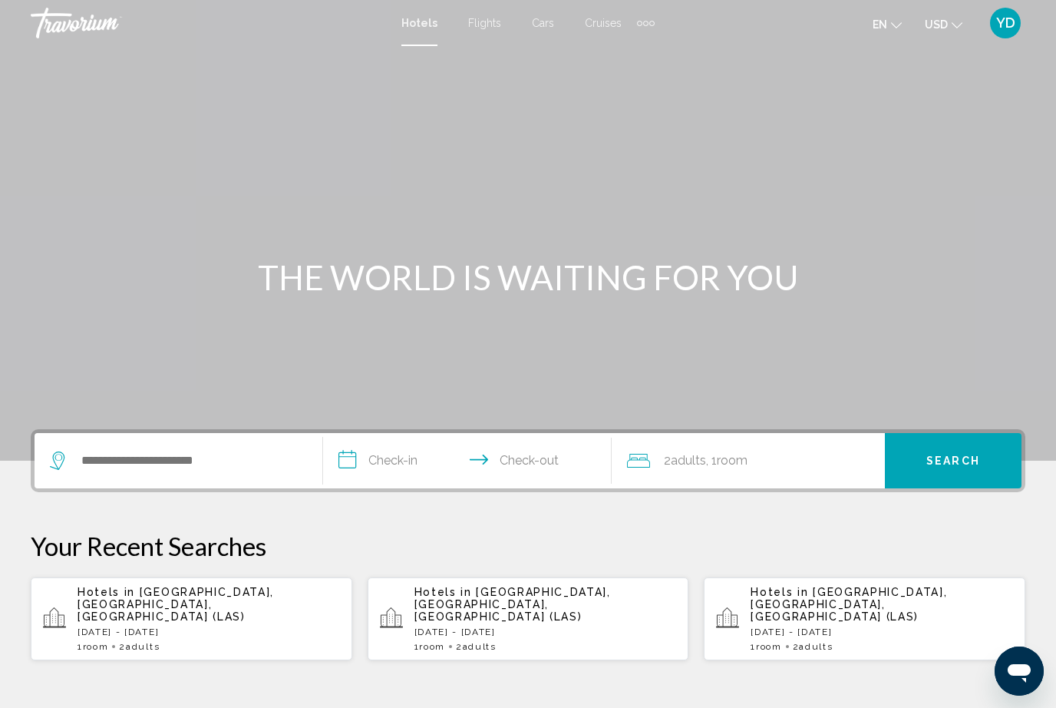 This screenshot has width=1056, height=708. I want to click on a: Cars, so click(543, 23).